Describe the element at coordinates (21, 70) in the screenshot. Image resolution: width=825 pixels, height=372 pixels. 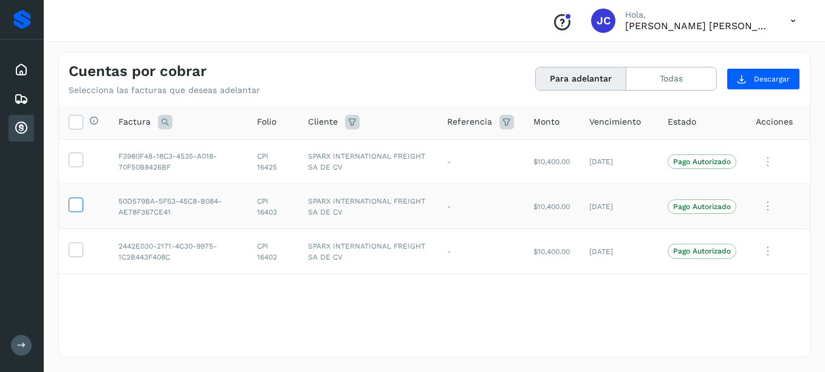
I see `div: Inicio` at that location.